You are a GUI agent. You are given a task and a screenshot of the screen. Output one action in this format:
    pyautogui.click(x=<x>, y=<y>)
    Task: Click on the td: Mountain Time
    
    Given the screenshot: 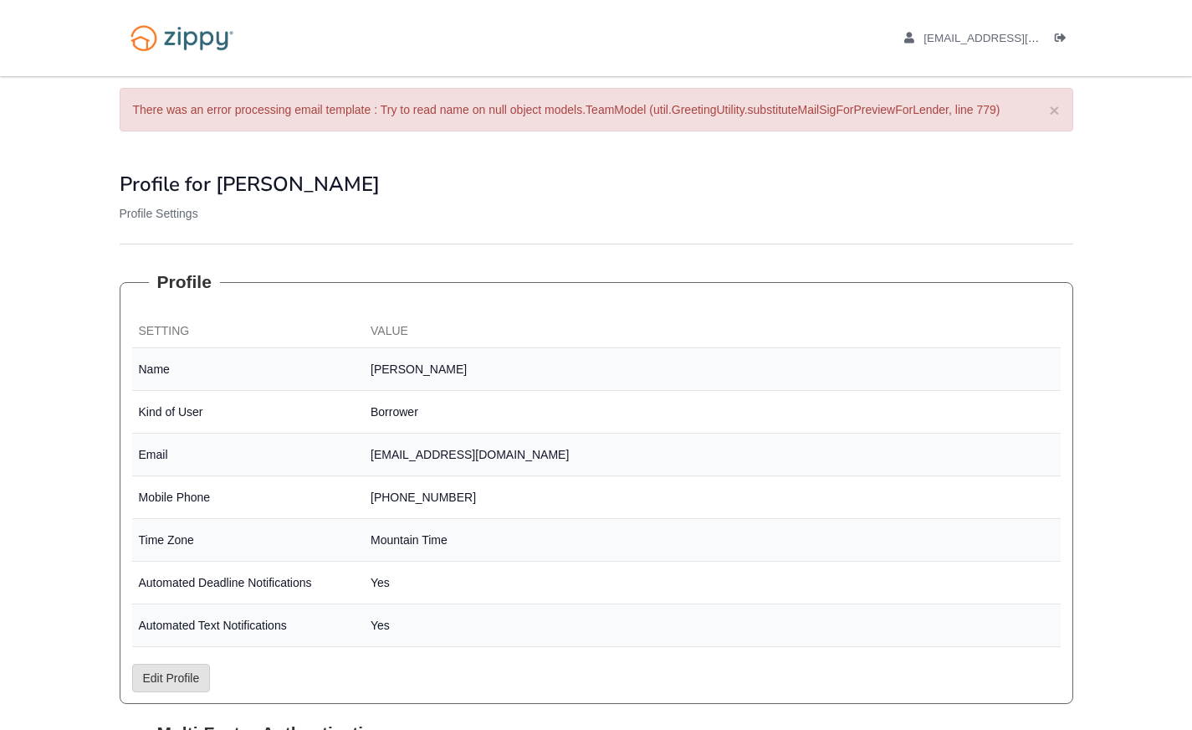 What is the action you would take?
    pyautogui.click(x=712, y=540)
    